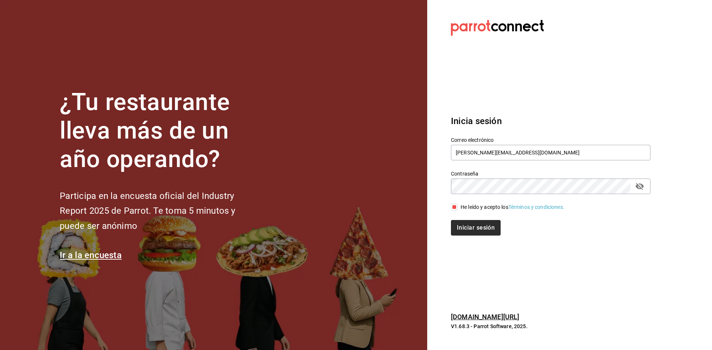 The width and height of the screenshot is (712, 350). I want to click on label: Contraseña, so click(551, 174).